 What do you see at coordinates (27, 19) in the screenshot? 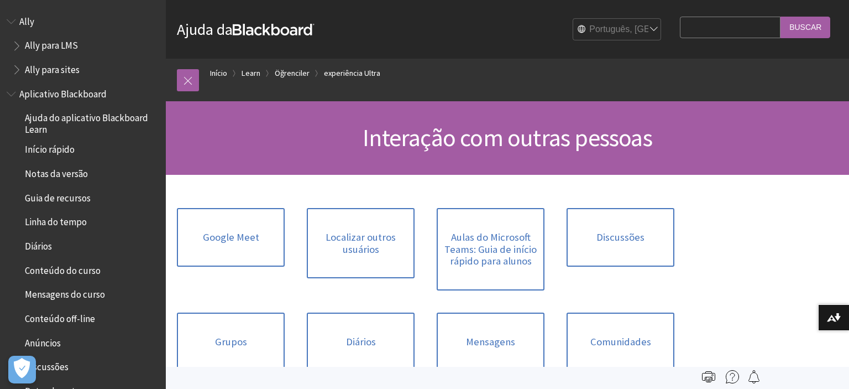
I see `span: Ally` at bounding box center [27, 19].